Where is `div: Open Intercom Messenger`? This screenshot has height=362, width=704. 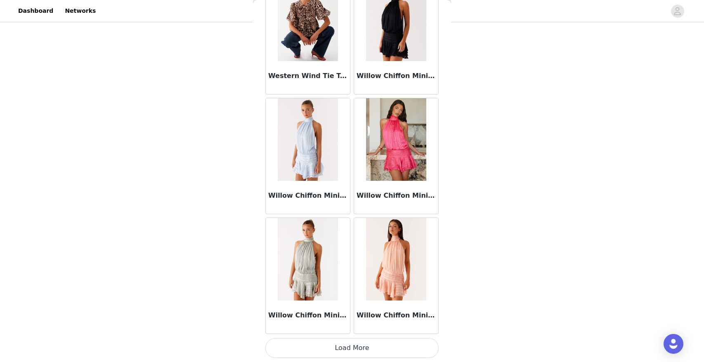 div: Open Intercom Messenger is located at coordinates (674, 344).